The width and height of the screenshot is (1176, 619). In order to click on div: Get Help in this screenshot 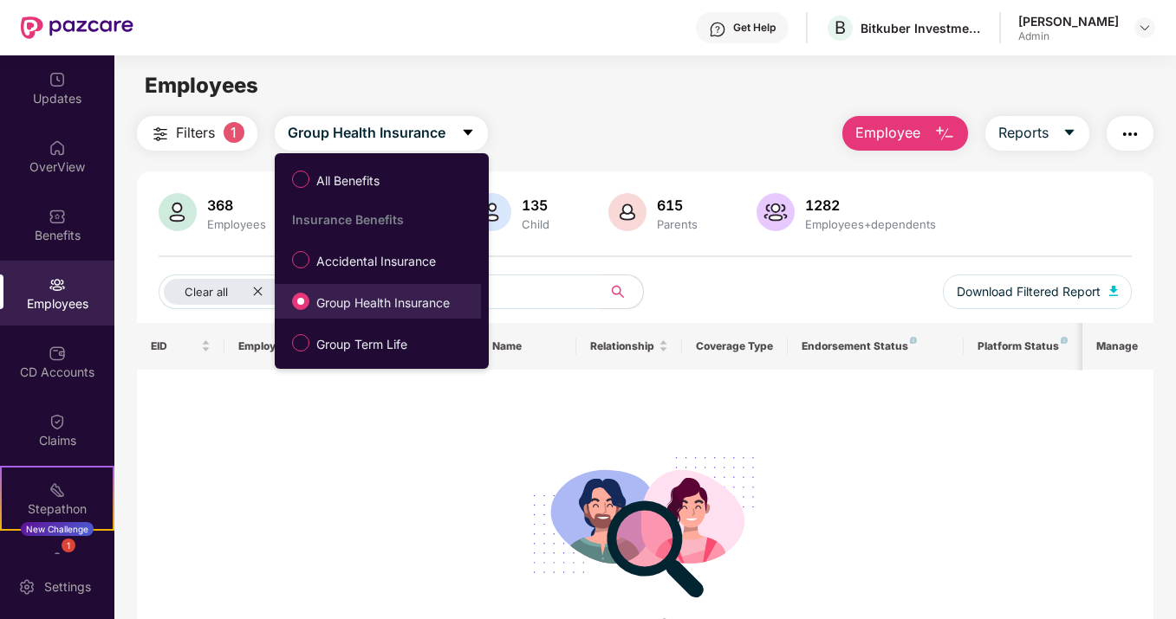, I will do `click(754, 28)`.